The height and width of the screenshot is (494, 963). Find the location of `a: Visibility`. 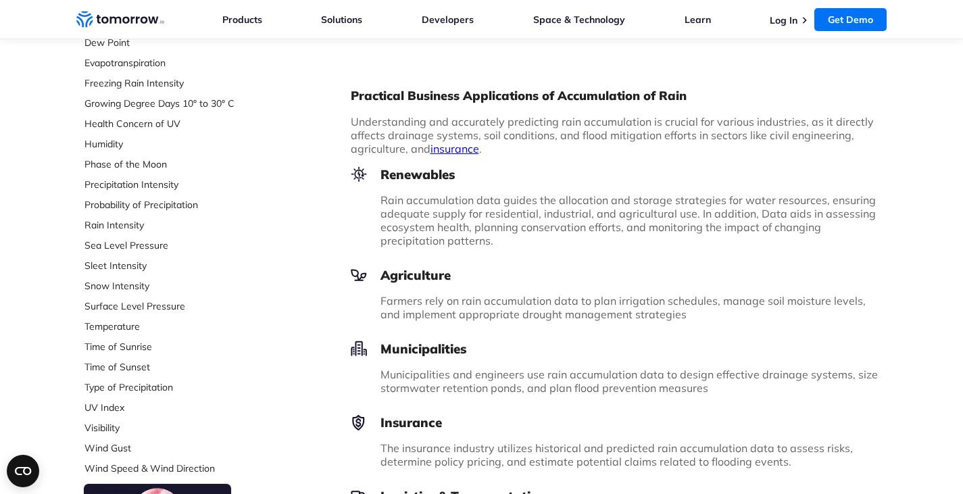

a: Visibility is located at coordinates (174, 428).